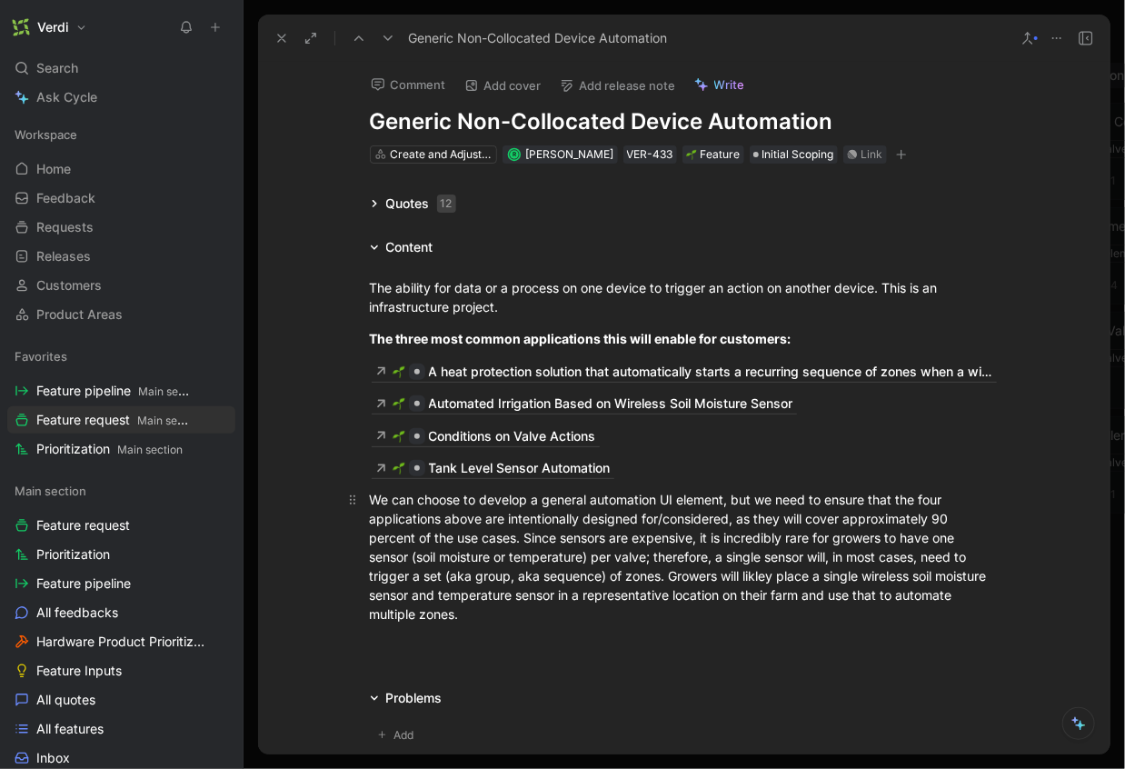 This screenshot has height=769, width=1125. What do you see at coordinates (713, 155) in the screenshot?
I see `div: 🌱Feature` at bounding box center [713, 155].